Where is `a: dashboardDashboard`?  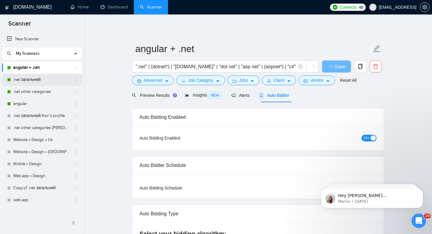
a: dashboardDashboard is located at coordinates (114, 7).